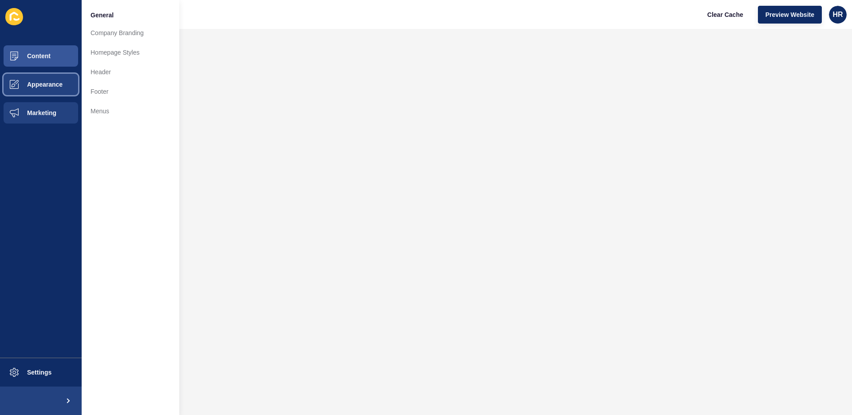  What do you see at coordinates (131, 91) in the screenshot?
I see `a: Footer` at bounding box center [131, 91].